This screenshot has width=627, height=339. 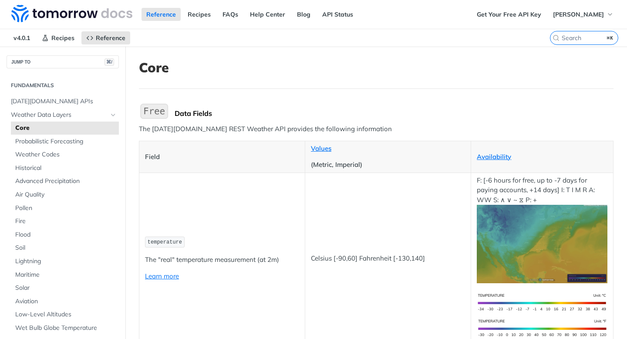 I want to click on span: Weather Data Layers, so click(x=59, y=115).